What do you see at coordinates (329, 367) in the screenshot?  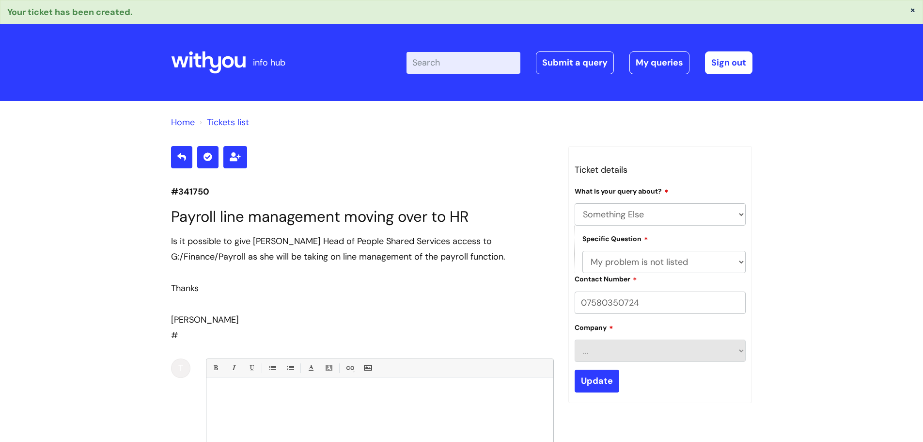 I see `a: Back Color` at bounding box center [329, 367].